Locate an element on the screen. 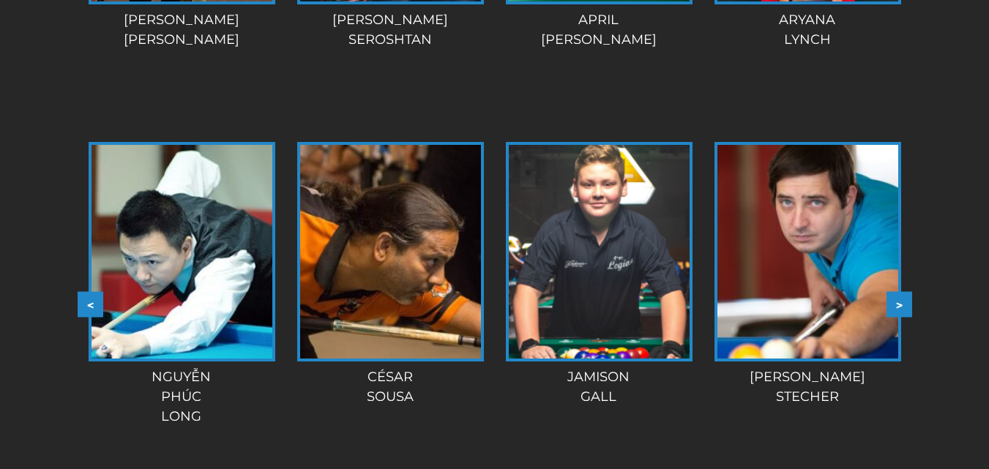 Image resolution: width=989 pixels, height=469 pixels. div: Carousel Navigation is located at coordinates (495, 304).